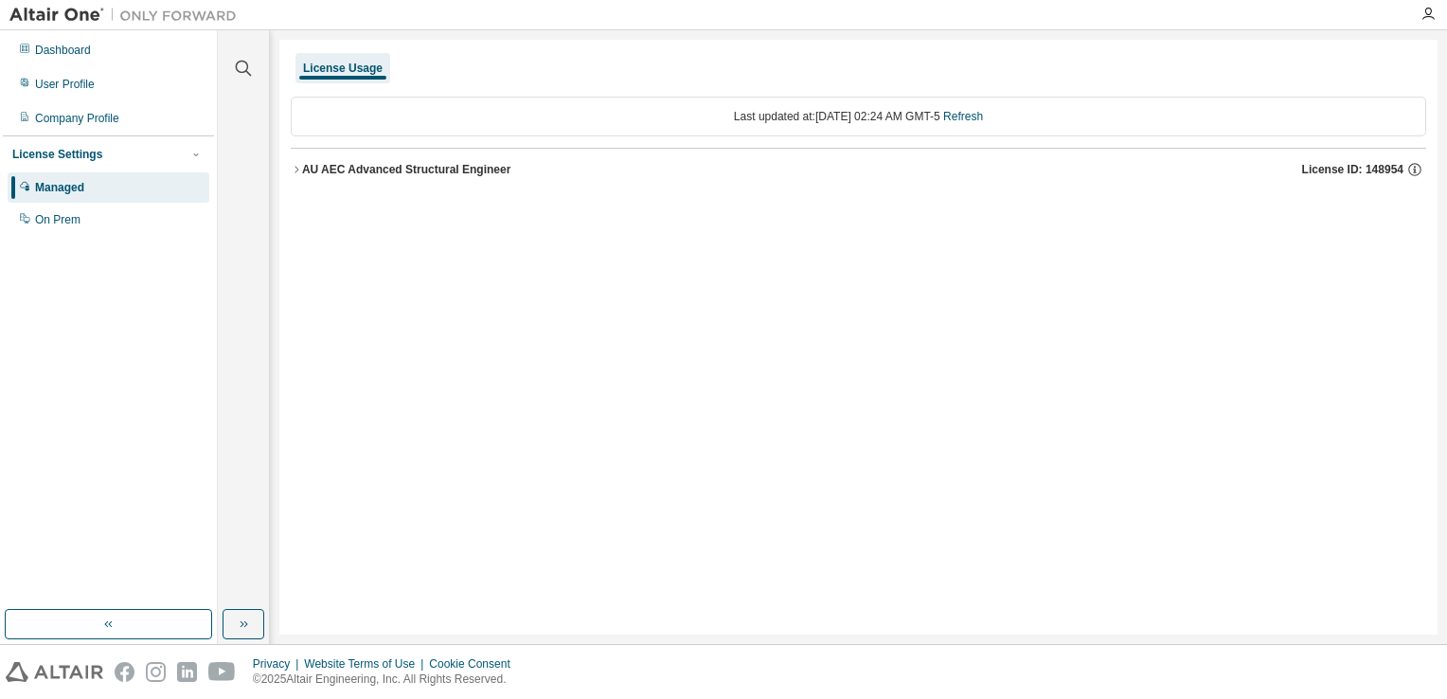  What do you see at coordinates (54, 671) in the screenshot?
I see `img: altair_logo.svg` at bounding box center [54, 671].